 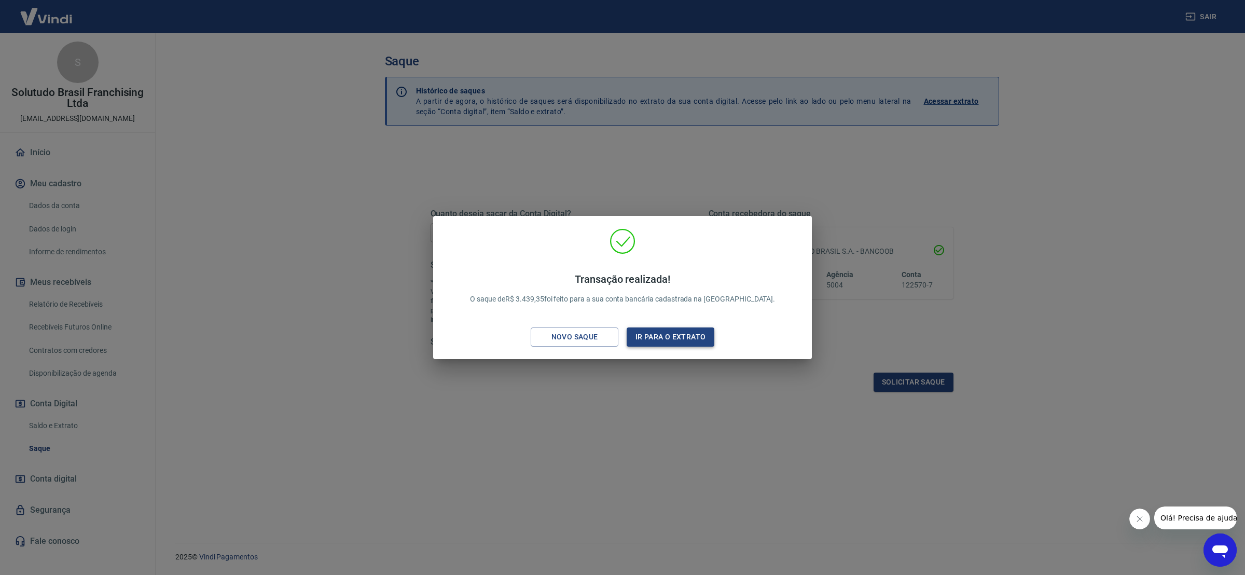 What do you see at coordinates (575, 337) in the screenshot?
I see `div: Novo saque` at bounding box center [575, 337].